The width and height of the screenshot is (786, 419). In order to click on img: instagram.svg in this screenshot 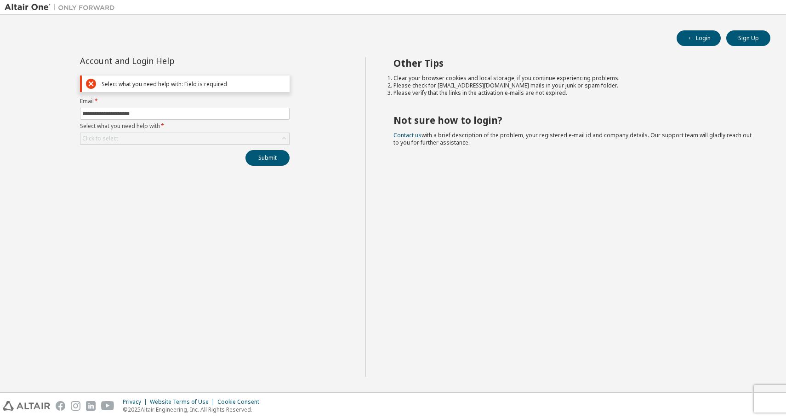, I will do `click(75, 405)`.